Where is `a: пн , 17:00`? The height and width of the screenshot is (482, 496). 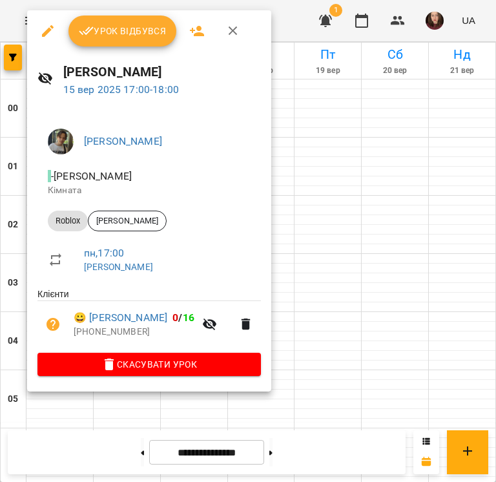 a: пн , 17:00 is located at coordinates (104, 253).